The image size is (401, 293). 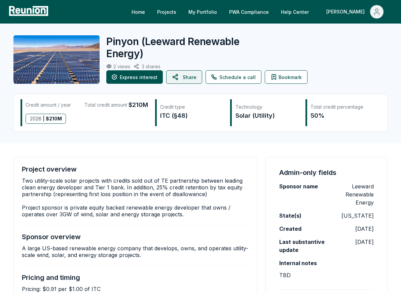 I want to click on p: Two utility-scale solar projects with credits sold out of TE partnership between leading clean en..., so click(x=135, y=198).